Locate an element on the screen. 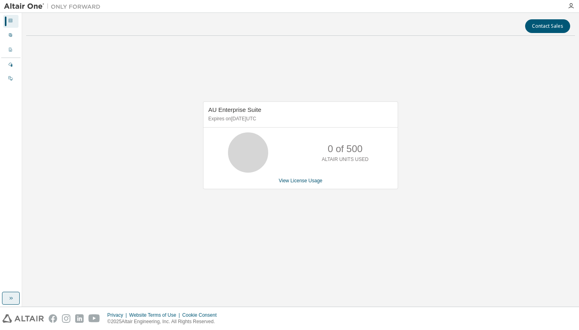  img: youtube.svg is located at coordinates (94, 318).